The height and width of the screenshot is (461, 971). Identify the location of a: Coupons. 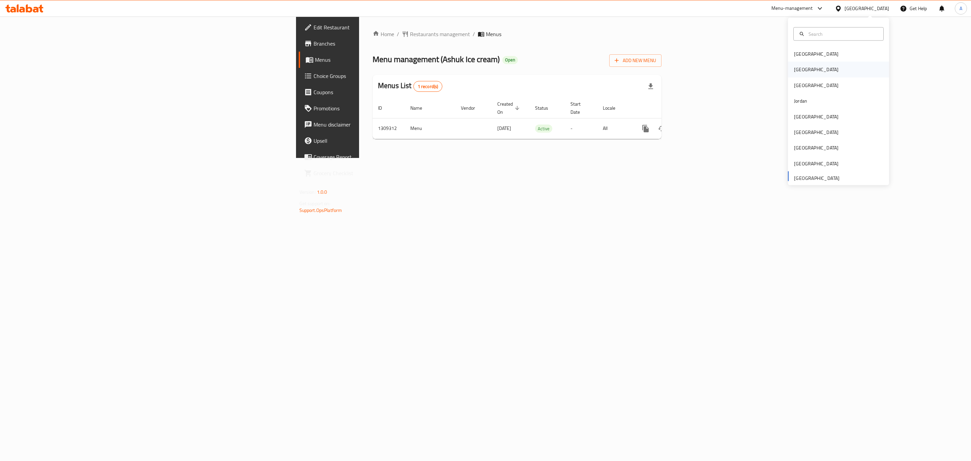
(378, 92).